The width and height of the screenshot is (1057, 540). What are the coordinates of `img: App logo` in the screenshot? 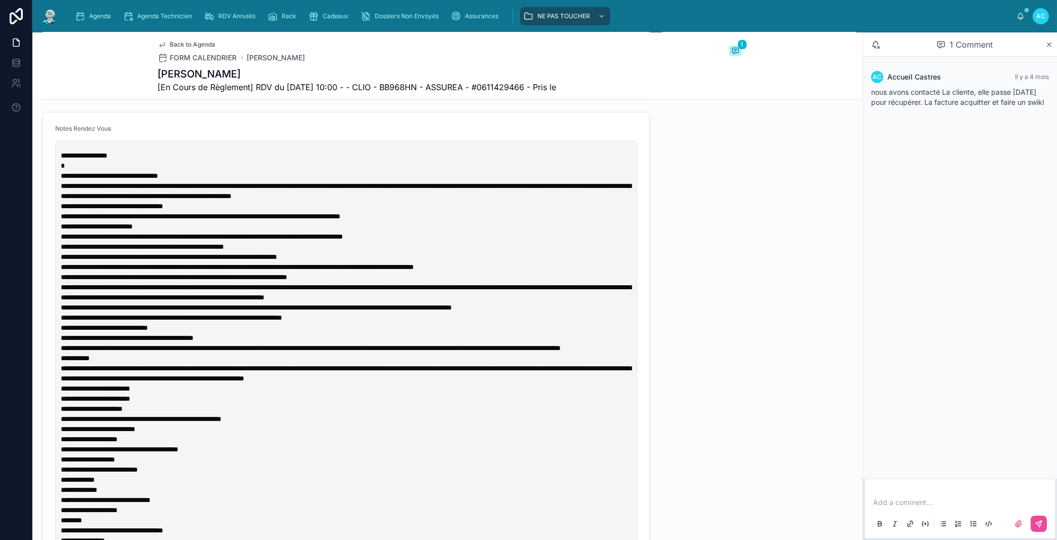 It's located at (50, 16).